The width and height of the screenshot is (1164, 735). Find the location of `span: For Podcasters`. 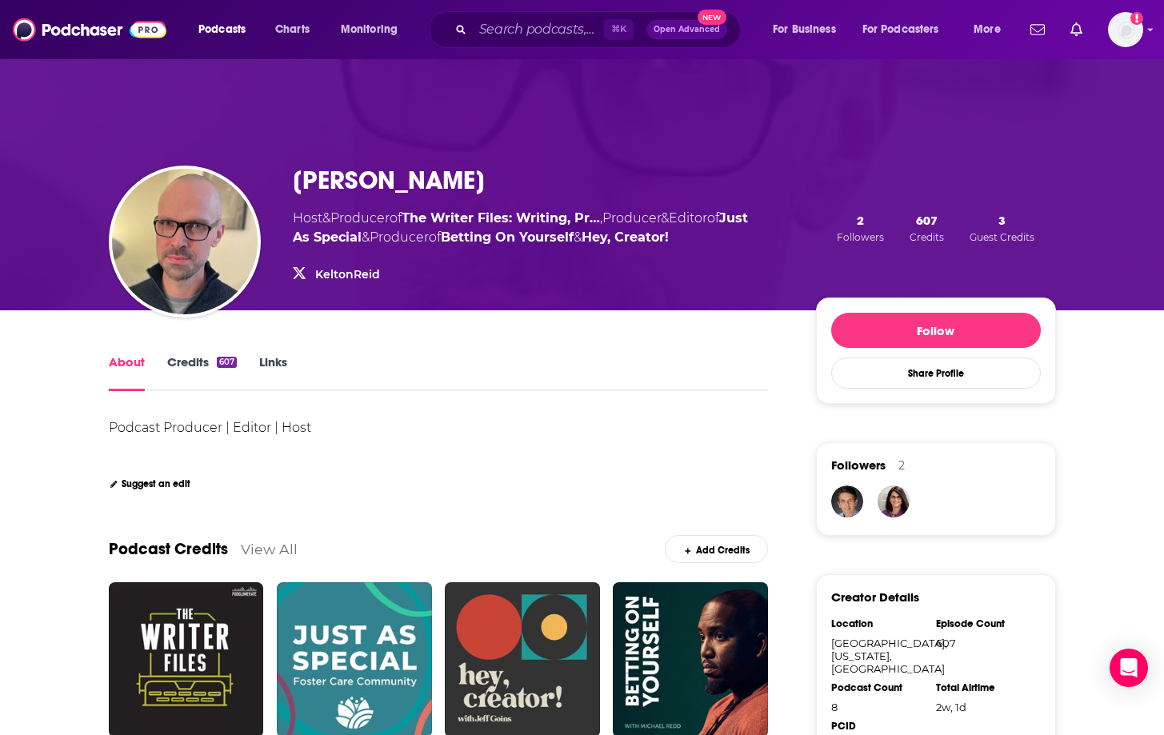

span: For Podcasters is located at coordinates (901, 30).